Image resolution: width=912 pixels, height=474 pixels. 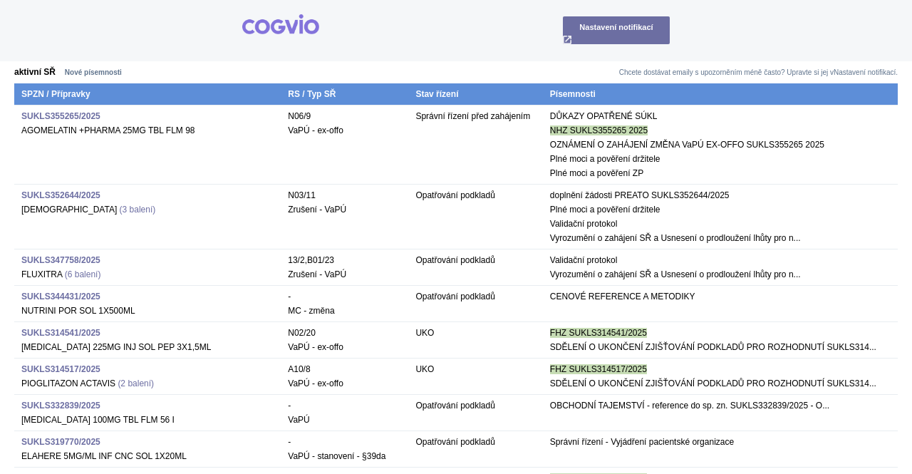 I want to click on span: FLUXITRA, so click(x=41, y=274).